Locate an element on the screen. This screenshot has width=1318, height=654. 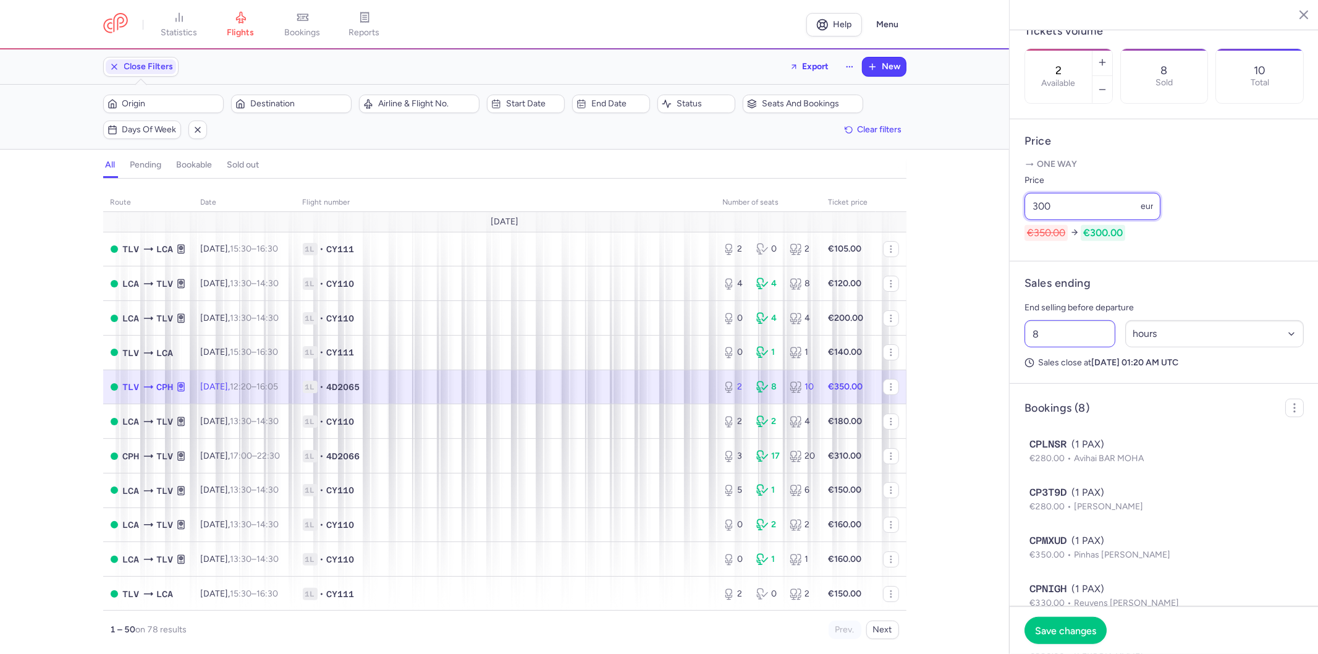
div: 20 is located at coordinates (802, 456).